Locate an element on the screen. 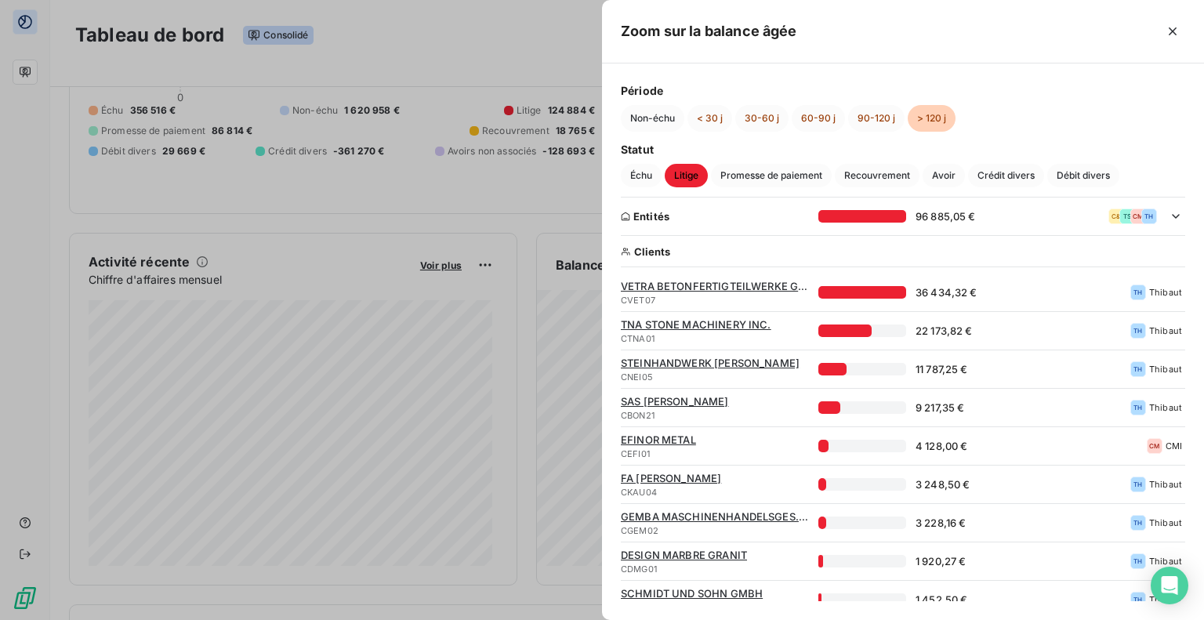 The width and height of the screenshot is (1204, 620). div: C& is located at coordinates (1116, 216).